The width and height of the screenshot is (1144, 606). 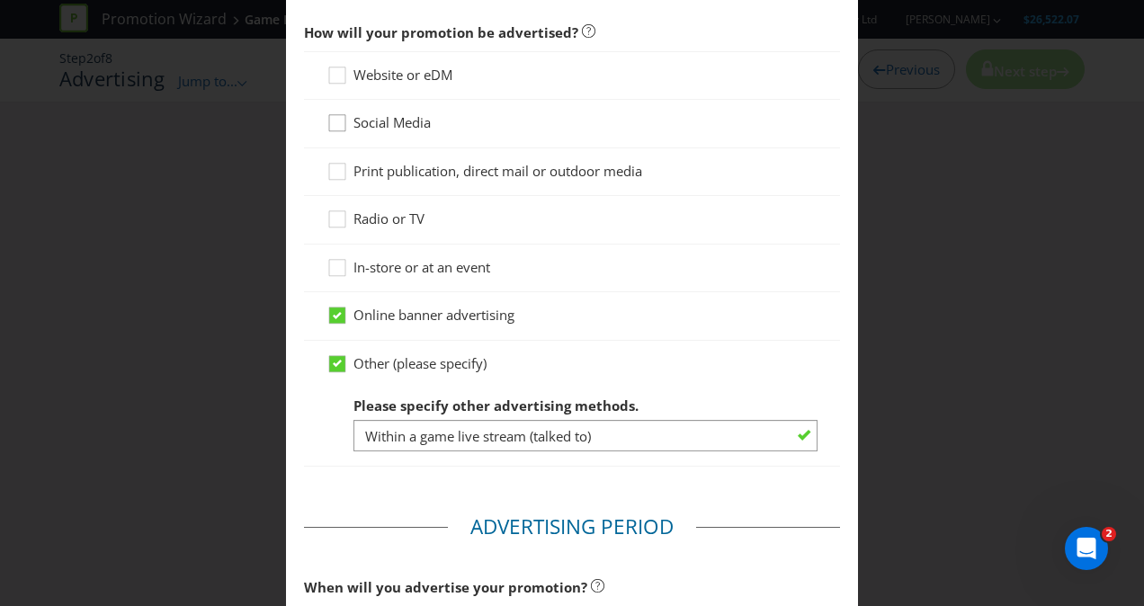 What do you see at coordinates (403, 75) in the screenshot?
I see `span: Website or eDM` at bounding box center [403, 75].